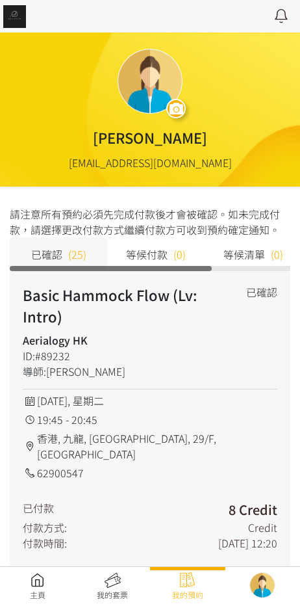 This screenshot has height=606, width=300. I want to click on h3: 8 Credit, so click(253, 509).